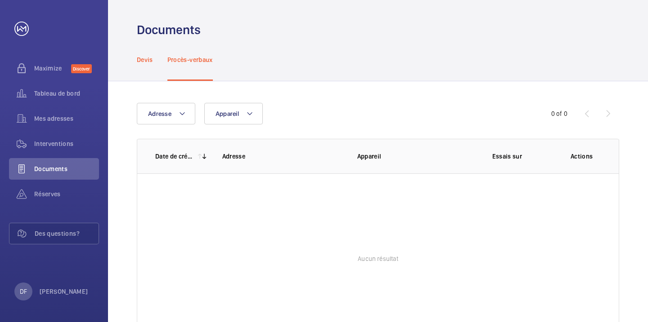  What do you see at coordinates (190, 60) in the screenshot?
I see `p: Procès-verbaux` at bounding box center [190, 60].